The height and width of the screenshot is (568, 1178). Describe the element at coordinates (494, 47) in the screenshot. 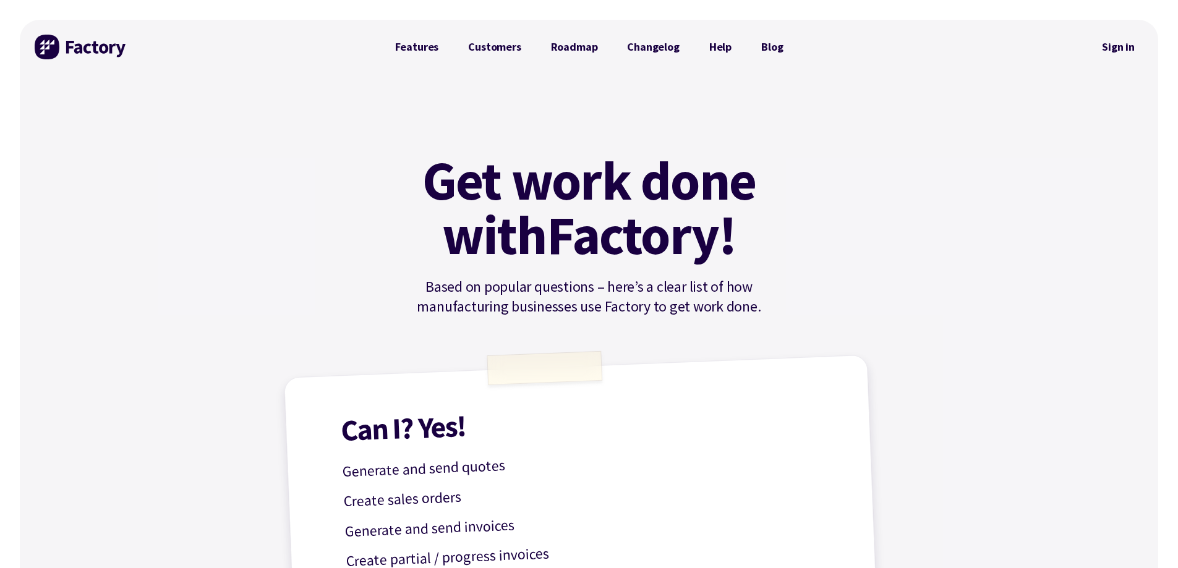

I see `a: Customers` at that location.